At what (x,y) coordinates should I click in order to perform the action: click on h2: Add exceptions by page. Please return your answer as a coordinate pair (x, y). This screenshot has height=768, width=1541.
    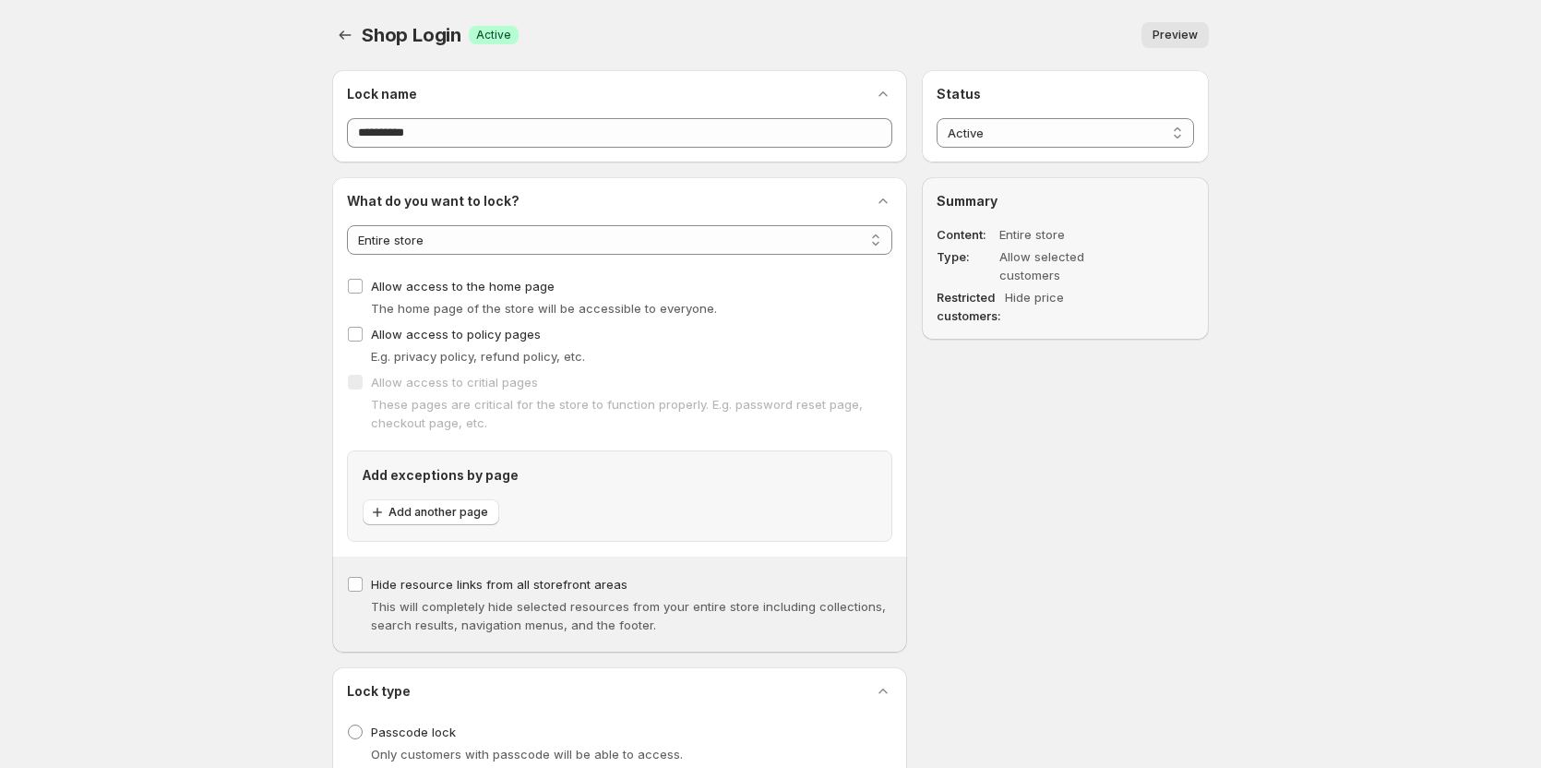
    Looking at the image, I should click on (619, 475).